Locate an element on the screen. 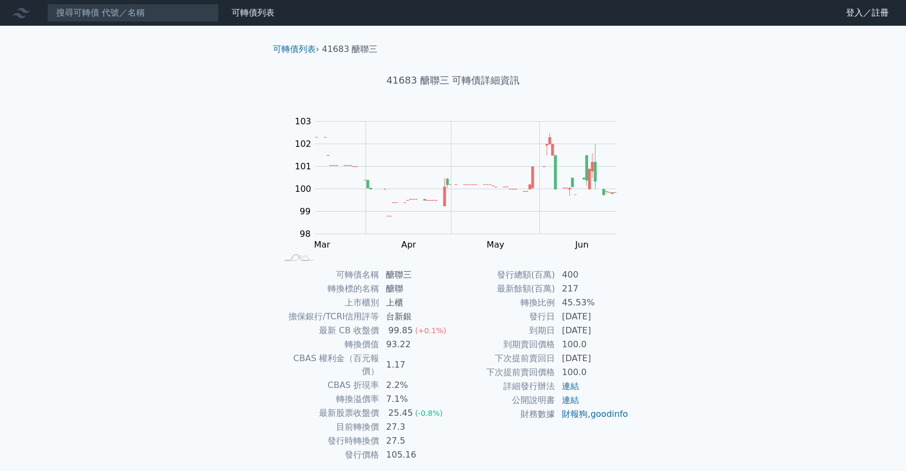 The width and height of the screenshot is (906, 471). a: goodinfo is located at coordinates (609, 414).